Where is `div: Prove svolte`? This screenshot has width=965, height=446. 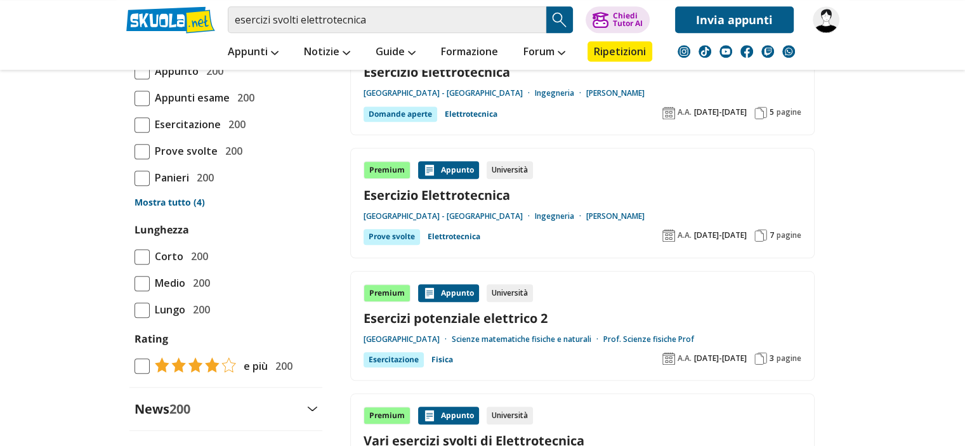
div: Prove svolte is located at coordinates (392, 237).